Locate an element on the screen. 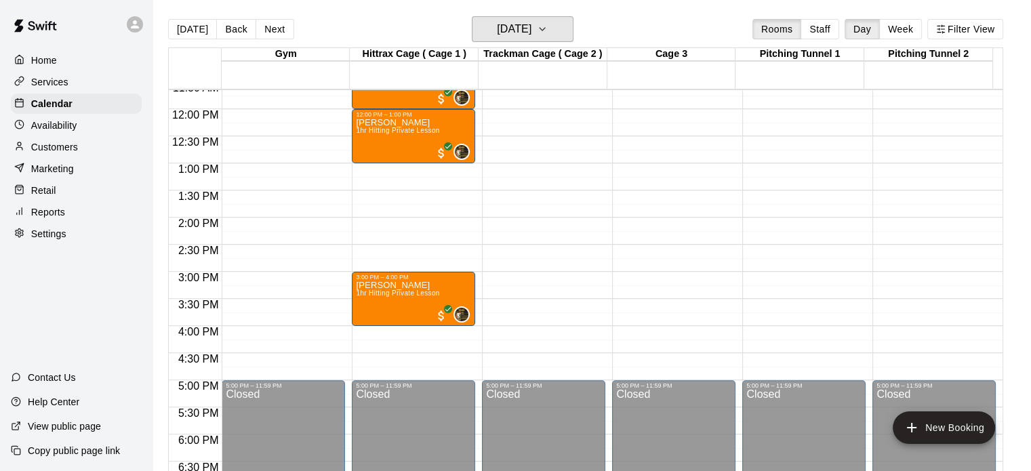 Image resolution: width=1031 pixels, height=471 pixels. div: Calendar is located at coordinates (76, 104).